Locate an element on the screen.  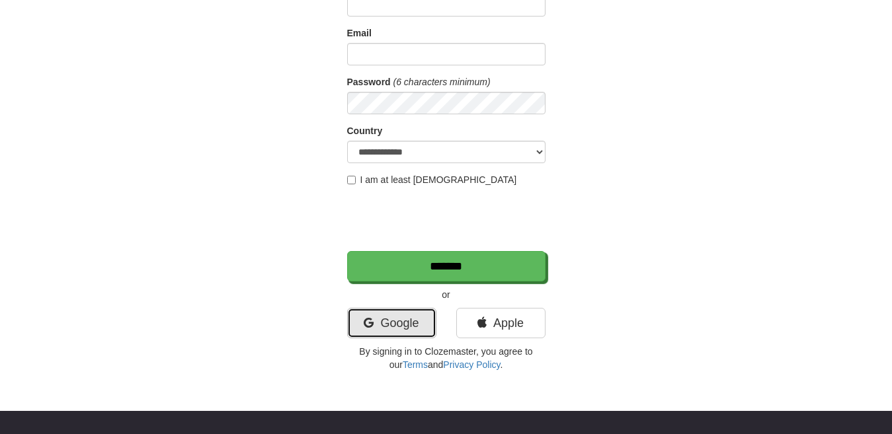
a: Apple is located at coordinates (500, 323).